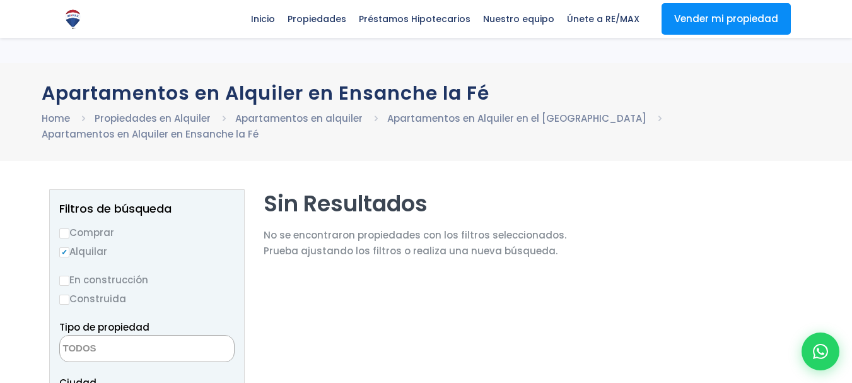  I want to click on label: Construida, so click(147, 298).